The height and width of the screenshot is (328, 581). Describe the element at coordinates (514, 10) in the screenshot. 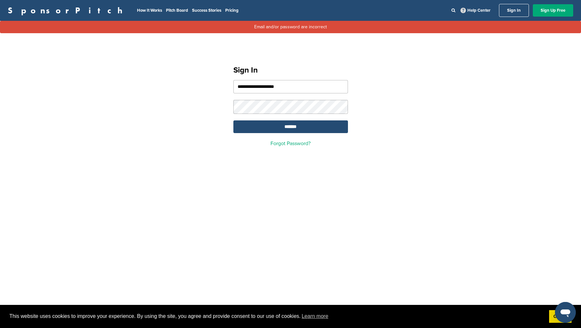

I see `a: Sign In` at that location.